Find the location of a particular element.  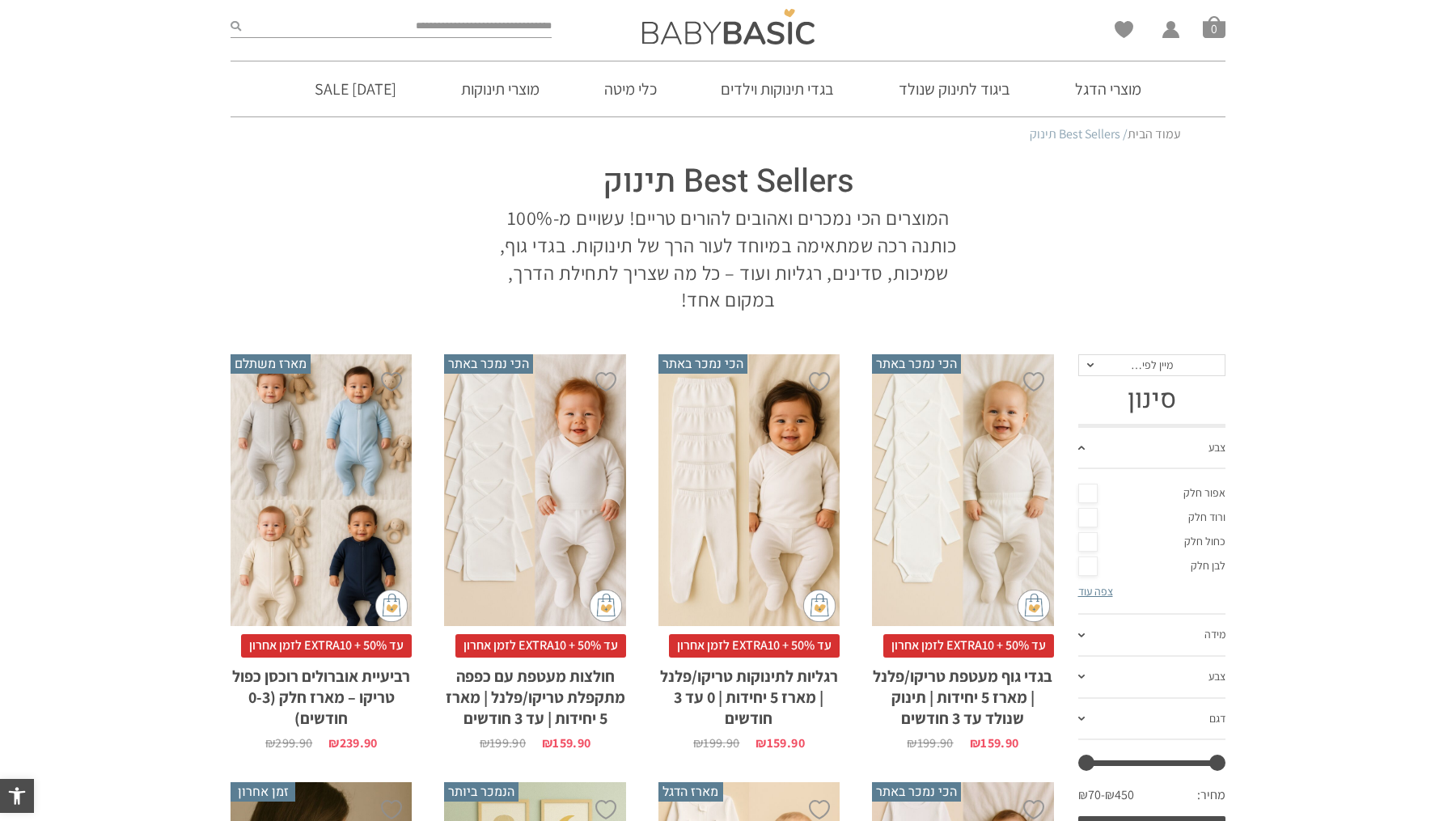

span: ₪450 is located at coordinates (1120, 795).